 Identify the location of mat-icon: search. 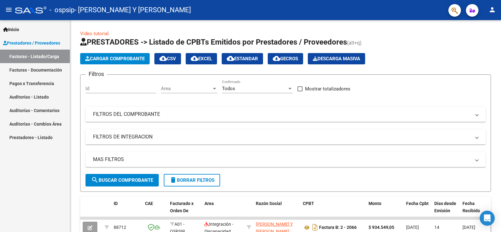
(95, 180).